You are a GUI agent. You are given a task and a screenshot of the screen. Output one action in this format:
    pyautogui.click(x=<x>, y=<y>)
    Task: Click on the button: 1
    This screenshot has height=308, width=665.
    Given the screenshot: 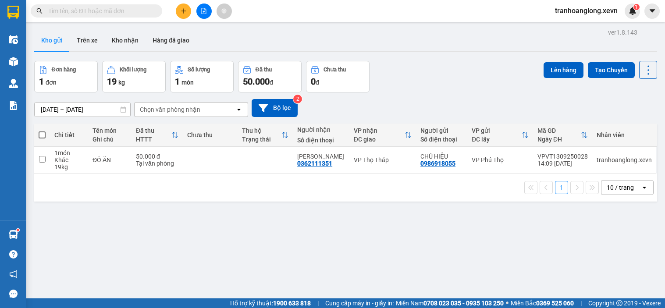 What is the action you would take?
    pyautogui.click(x=562, y=188)
    